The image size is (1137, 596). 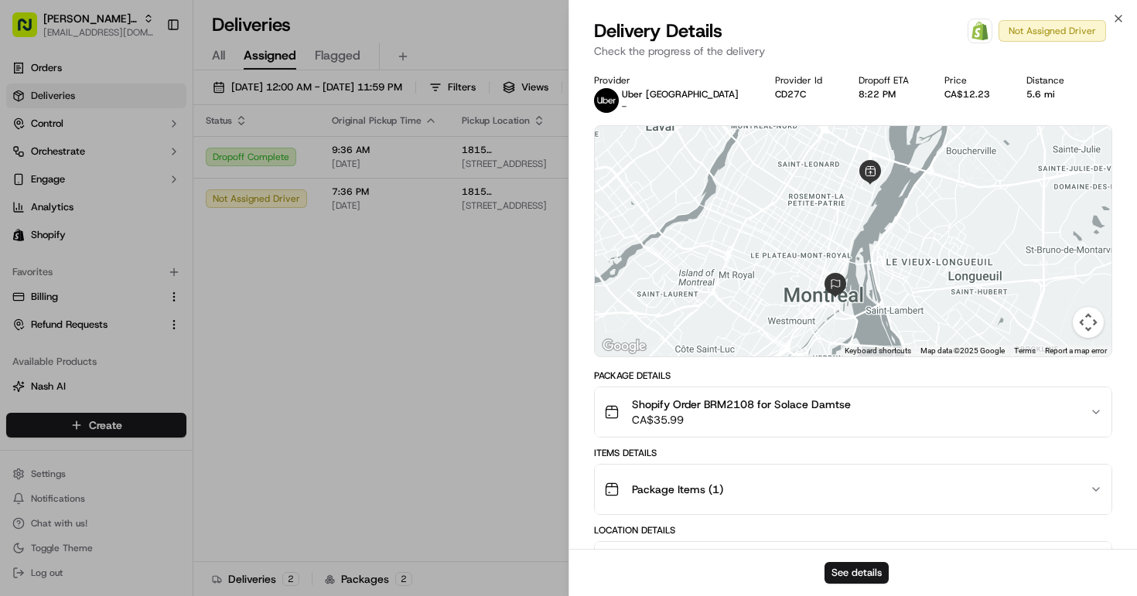 What do you see at coordinates (197, 353) in the screenshot?
I see `span: API Documentation` at bounding box center [197, 353].